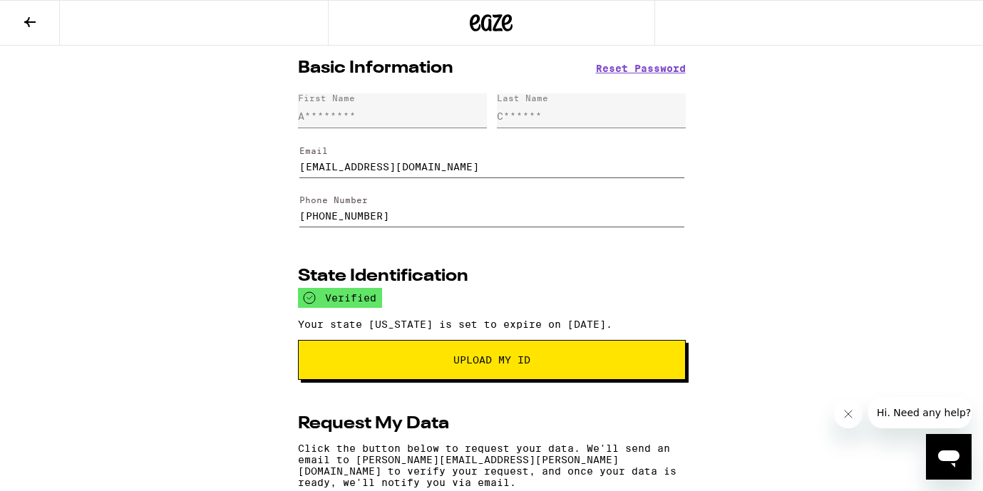 The image size is (983, 491). I want to click on button: Upload My ID, so click(492, 360).